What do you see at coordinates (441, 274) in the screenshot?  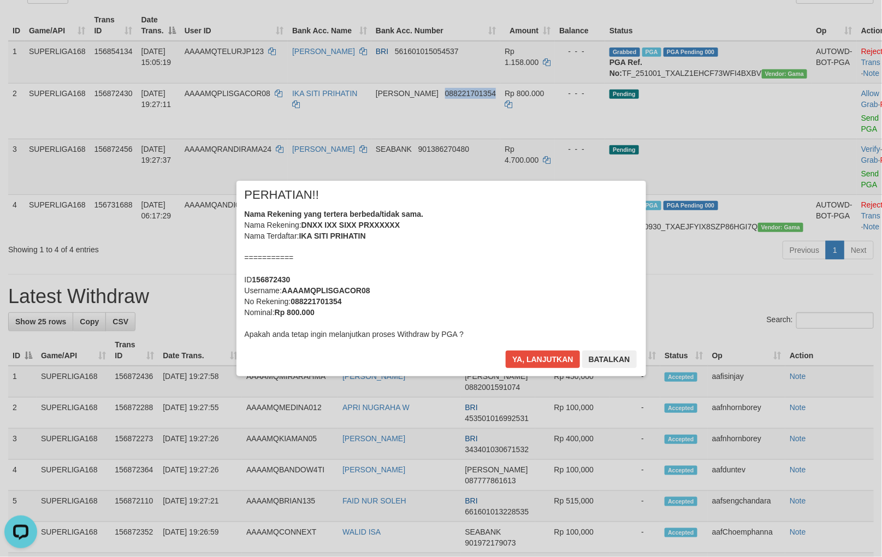 I see `div: Nama Rekening: Nama Terdaftar: =========== ID Username: No Rekening: Nominal: Apakah anda tetap i...` at bounding box center [441, 274].